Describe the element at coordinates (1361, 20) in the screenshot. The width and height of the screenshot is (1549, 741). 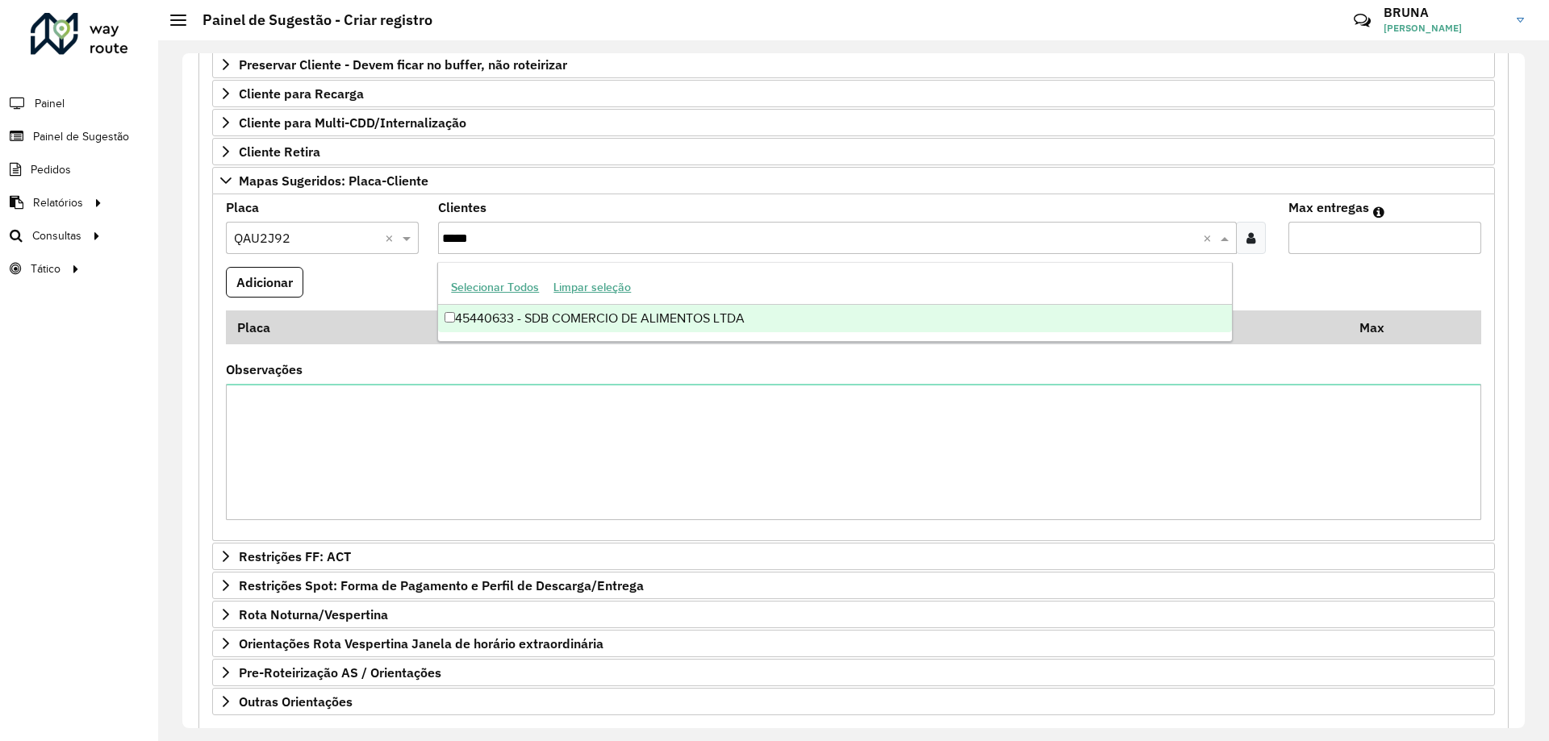
I see `a: Contato Rápido` at that location.